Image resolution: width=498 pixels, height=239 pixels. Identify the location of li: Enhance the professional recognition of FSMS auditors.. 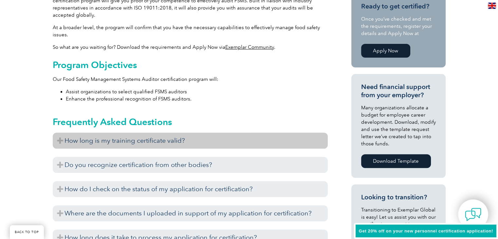
(197, 99).